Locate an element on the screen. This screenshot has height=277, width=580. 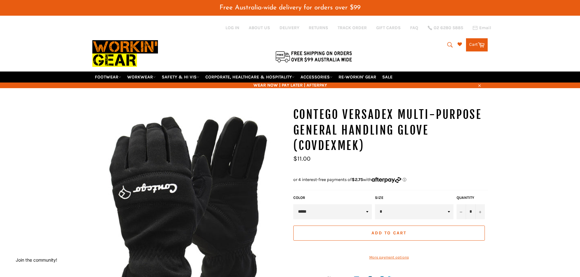
button: Add to Cart is located at coordinates (389, 233).